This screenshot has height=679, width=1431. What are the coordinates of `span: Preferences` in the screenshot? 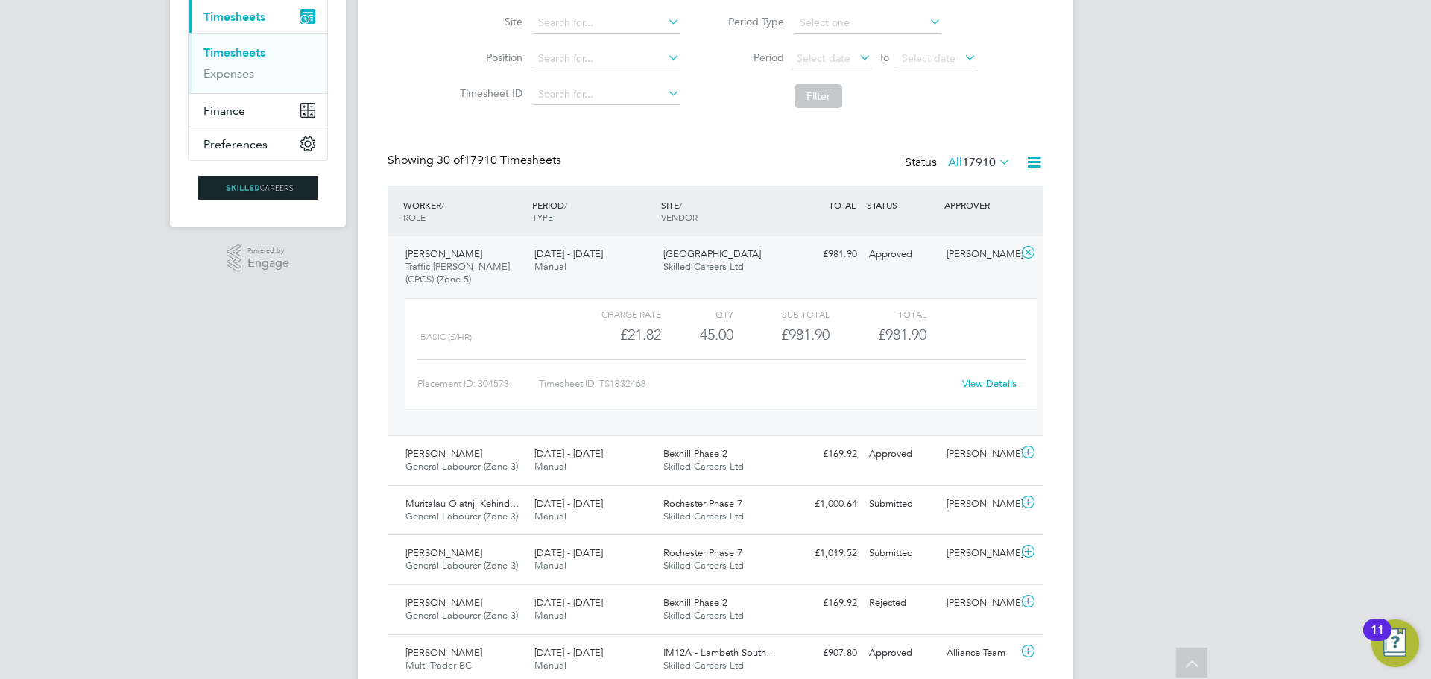 It's located at (236, 144).